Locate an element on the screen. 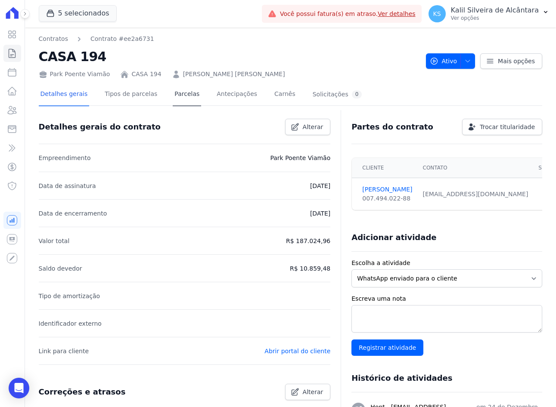 Image resolution: width=556 pixels, height=407 pixels. p: Saldo devedor is located at coordinates (60, 269).